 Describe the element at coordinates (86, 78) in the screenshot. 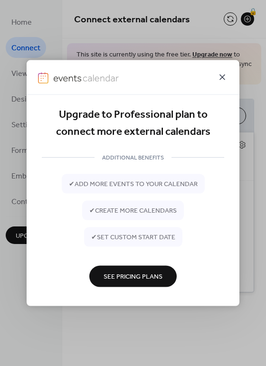

I see `img: logo-type` at that location.